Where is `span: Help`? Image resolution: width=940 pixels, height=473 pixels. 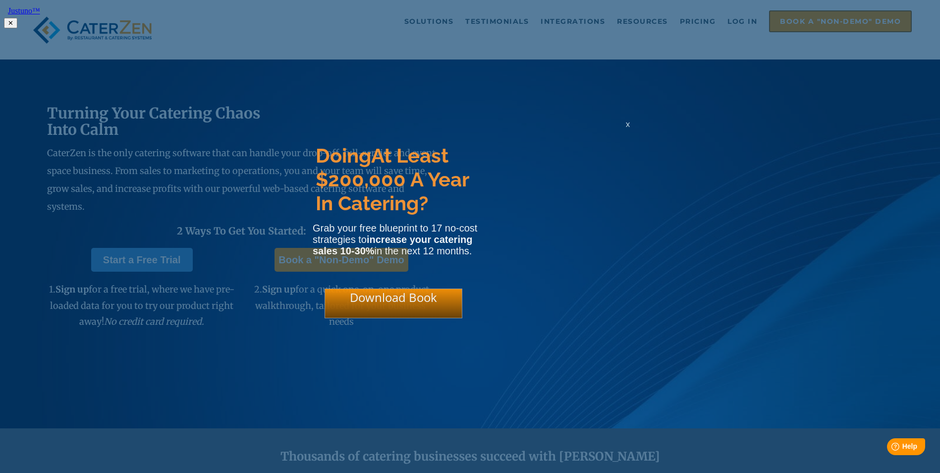
span: Help is located at coordinates (58, 12).